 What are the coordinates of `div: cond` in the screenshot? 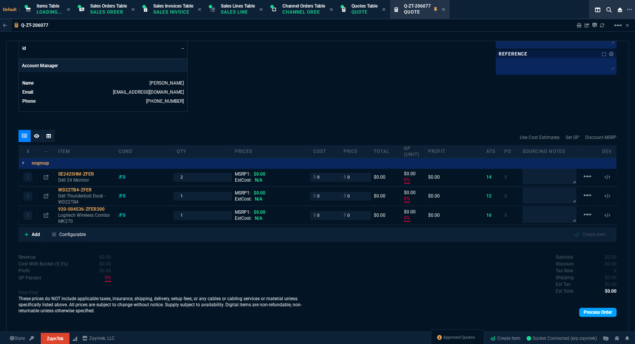 It's located at (145, 151).